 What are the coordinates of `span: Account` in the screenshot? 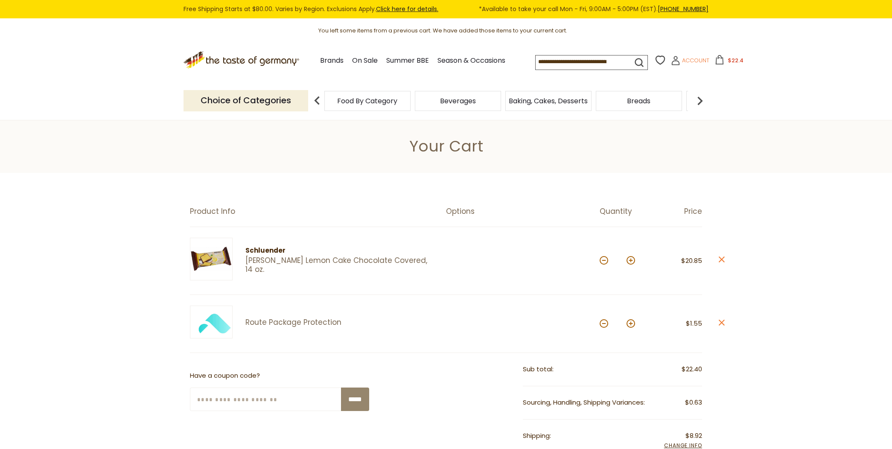 It's located at (696, 60).